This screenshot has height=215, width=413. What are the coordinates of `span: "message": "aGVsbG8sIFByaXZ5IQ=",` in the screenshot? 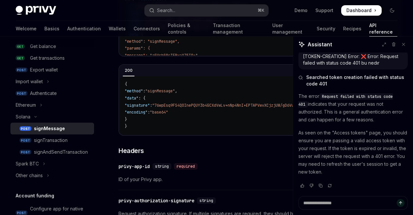 It's located at (162, 55).